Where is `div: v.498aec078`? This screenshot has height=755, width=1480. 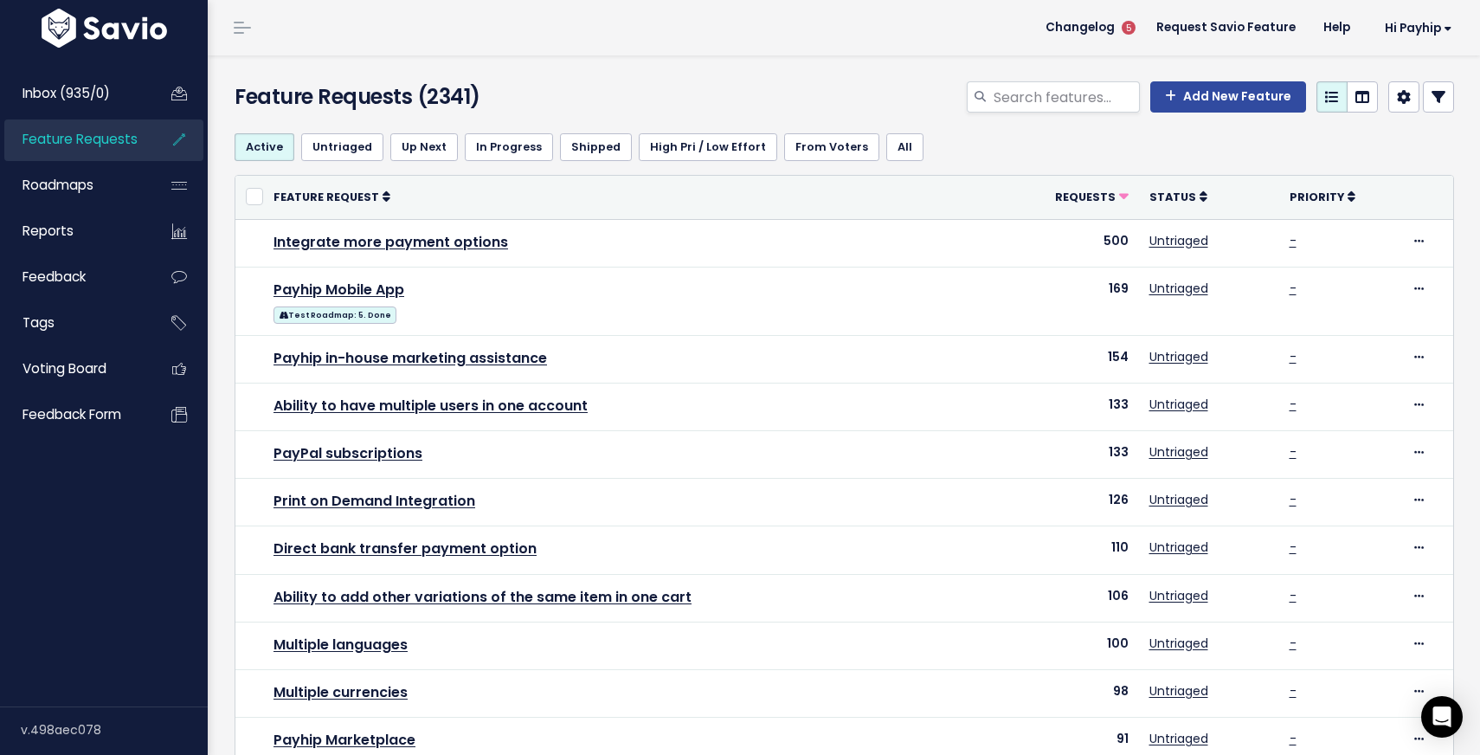
div: v.498aec078 is located at coordinates (114, 730).